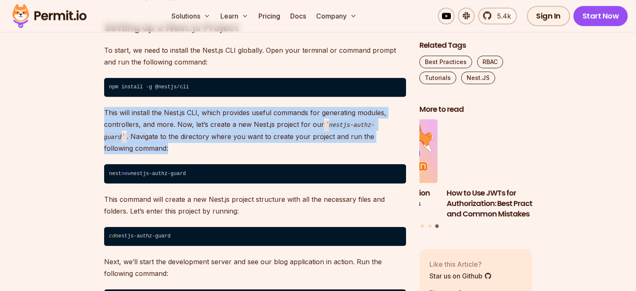 The height and width of the screenshot is (291, 636). What do you see at coordinates (503, 203) in the screenshot?
I see `h3: How to Use JWTs for Authorization: Best Practices and Common Mistakes` at bounding box center [503, 203].